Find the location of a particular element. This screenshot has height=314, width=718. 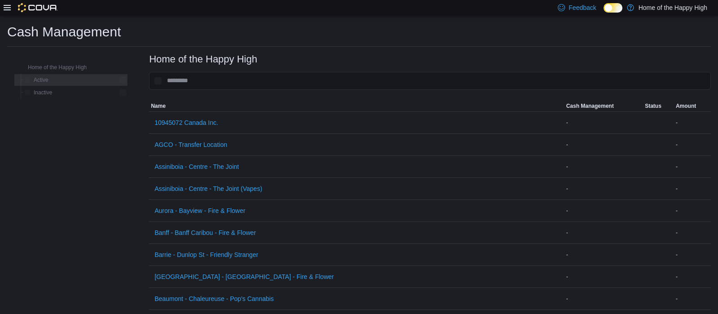

span: Banff - Banff Caribou - Fire & Flower is located at coordinates (205, 232).